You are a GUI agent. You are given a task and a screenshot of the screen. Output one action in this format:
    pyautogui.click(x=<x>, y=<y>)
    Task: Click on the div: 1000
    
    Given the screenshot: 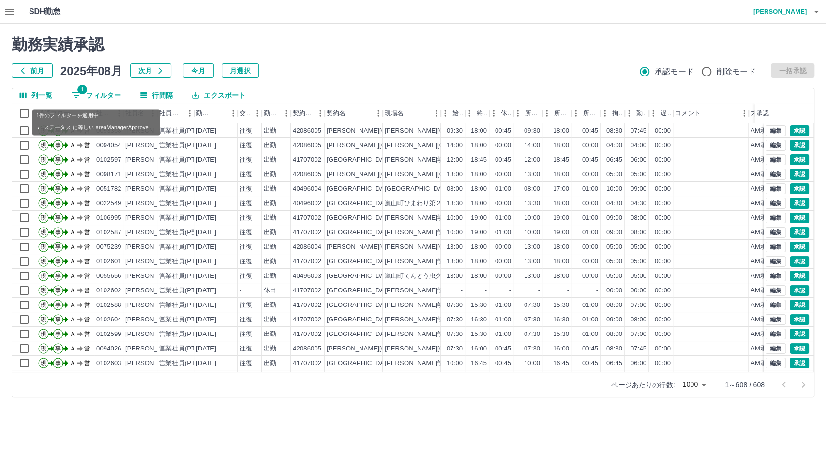 What is the action you would take?
    pyautogui.click(x=695, y=384)
    